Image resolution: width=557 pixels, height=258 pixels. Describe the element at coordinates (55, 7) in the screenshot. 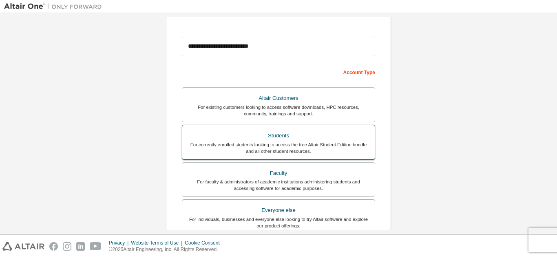

I see `img: Altair One` at that location.